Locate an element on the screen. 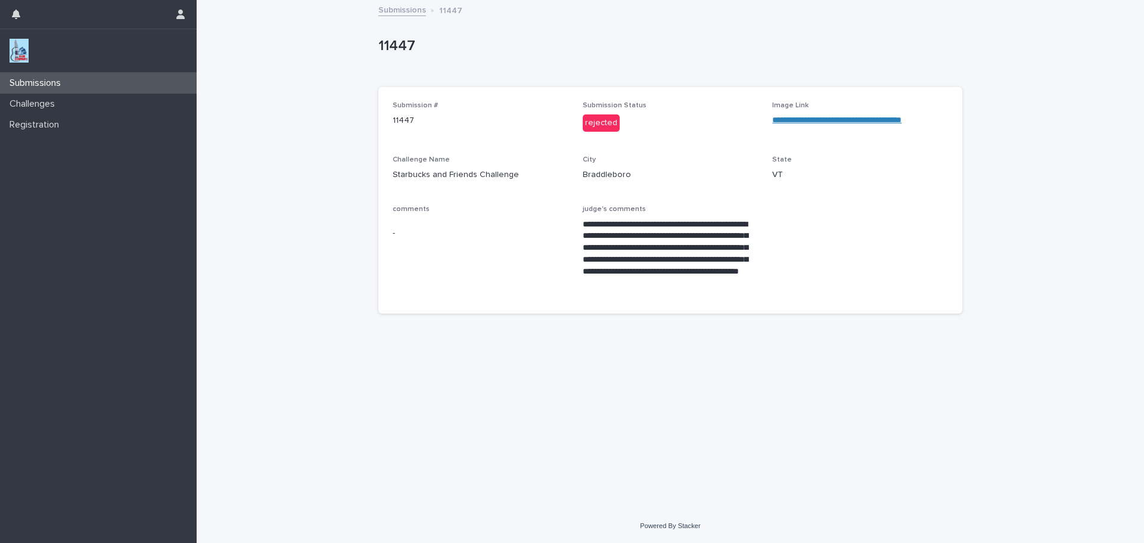 This screenshot has height=543, width=1144. a: Submissions is located at coordinates (402, 9).